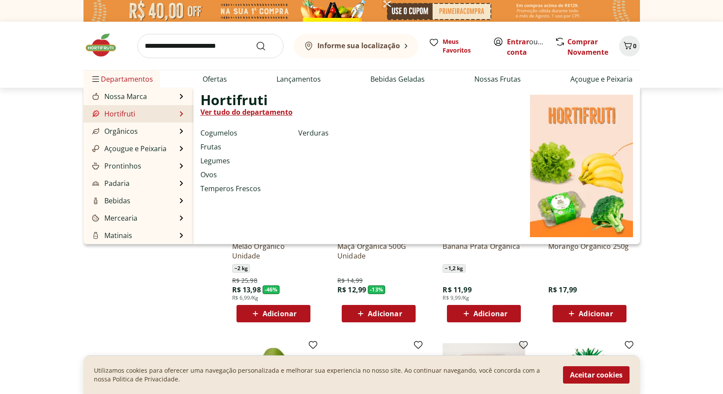 The width and height of the screenshot is (723, 394). Describe the element at coordinates (111, 235) in the screenshot. I see `a: MatinaisMatinais` at that location.